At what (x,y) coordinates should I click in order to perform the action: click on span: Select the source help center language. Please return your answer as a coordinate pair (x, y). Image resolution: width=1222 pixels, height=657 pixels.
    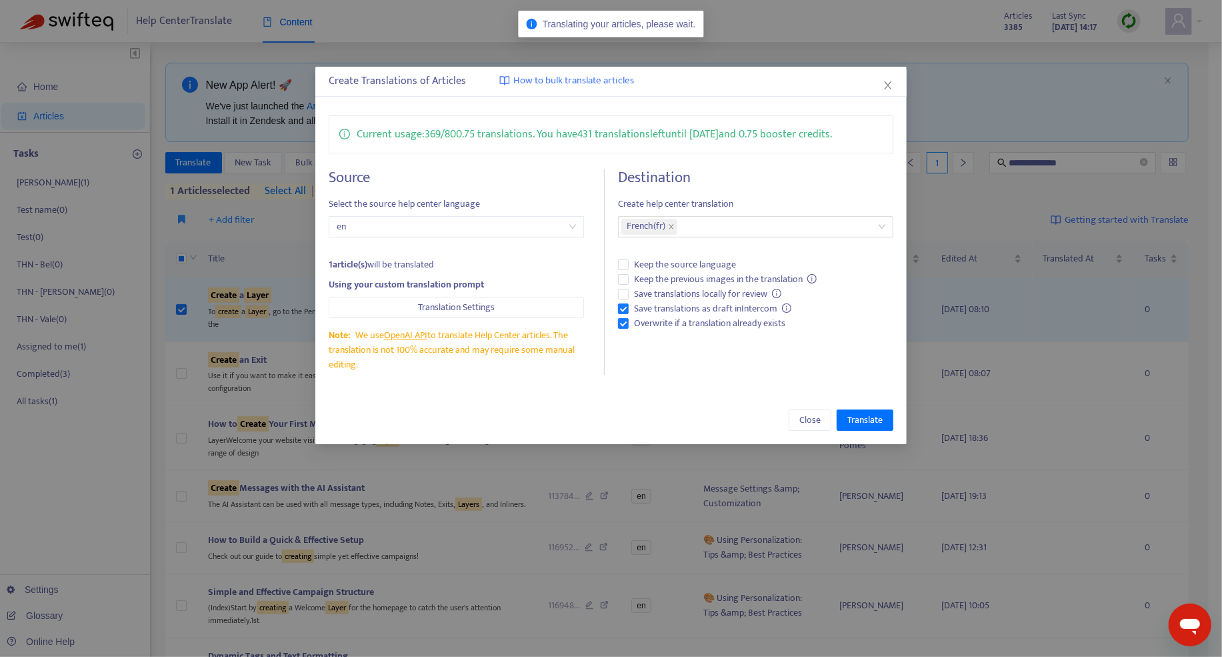
    Looking at the image, I should click on (456, 204).